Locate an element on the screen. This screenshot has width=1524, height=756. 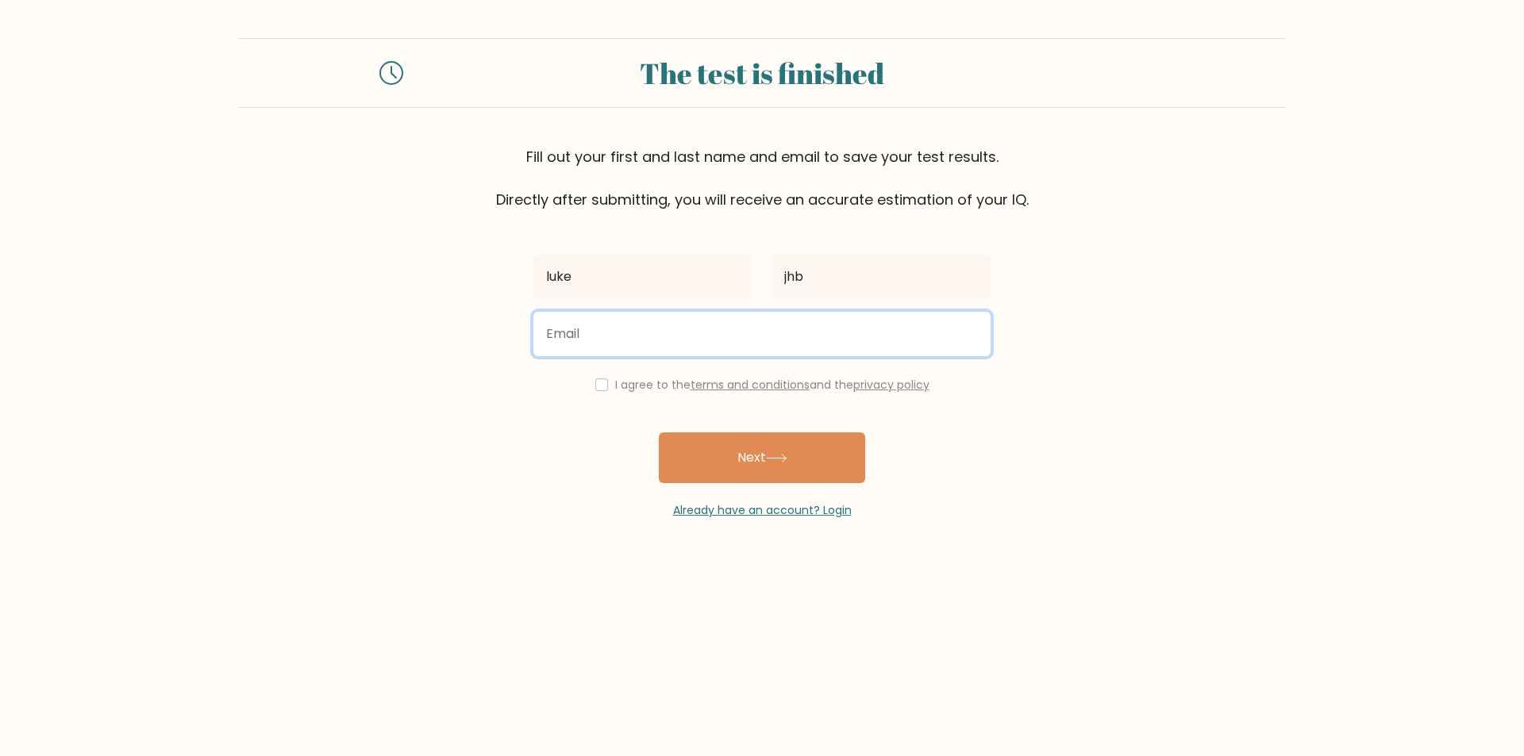
input: Email is located at coordinates (762, 334).